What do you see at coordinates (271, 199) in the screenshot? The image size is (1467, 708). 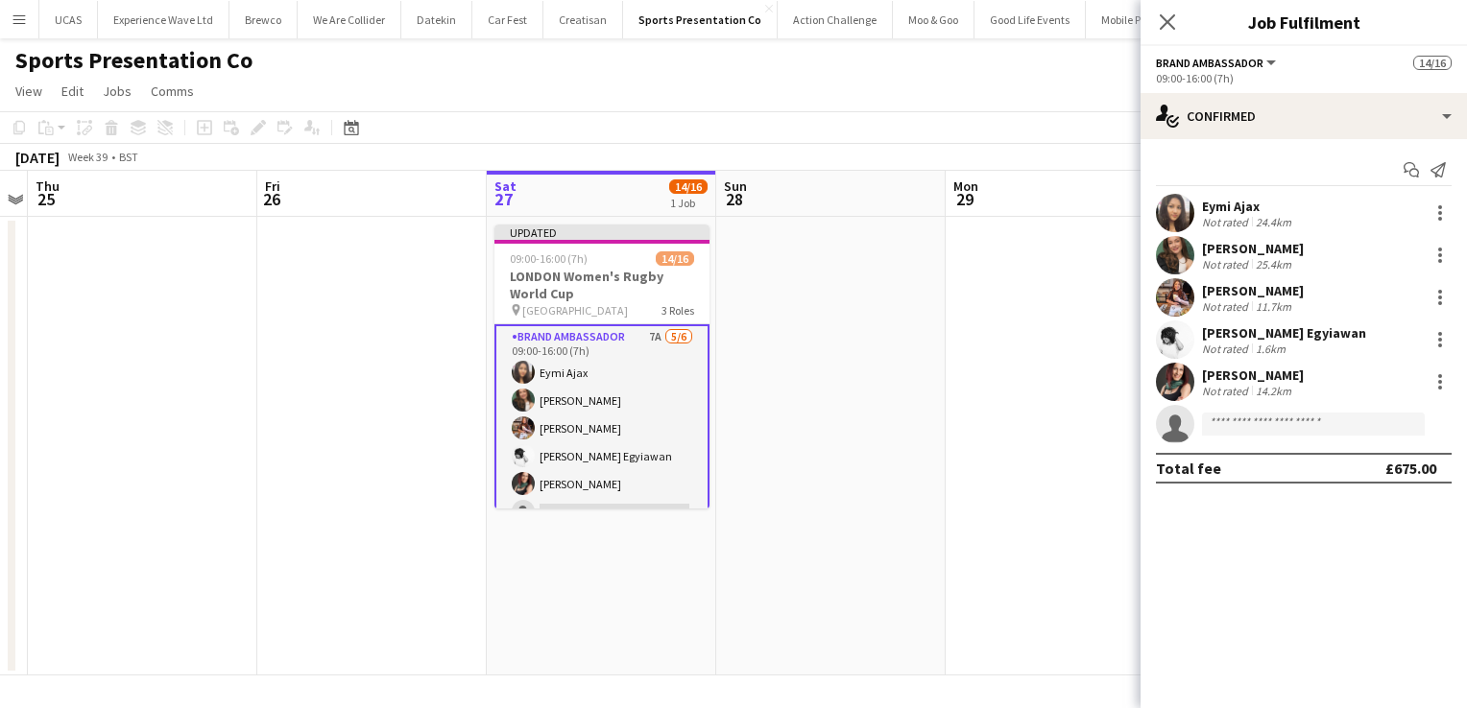 I see `span: 26` at bounding box center [271, 199].